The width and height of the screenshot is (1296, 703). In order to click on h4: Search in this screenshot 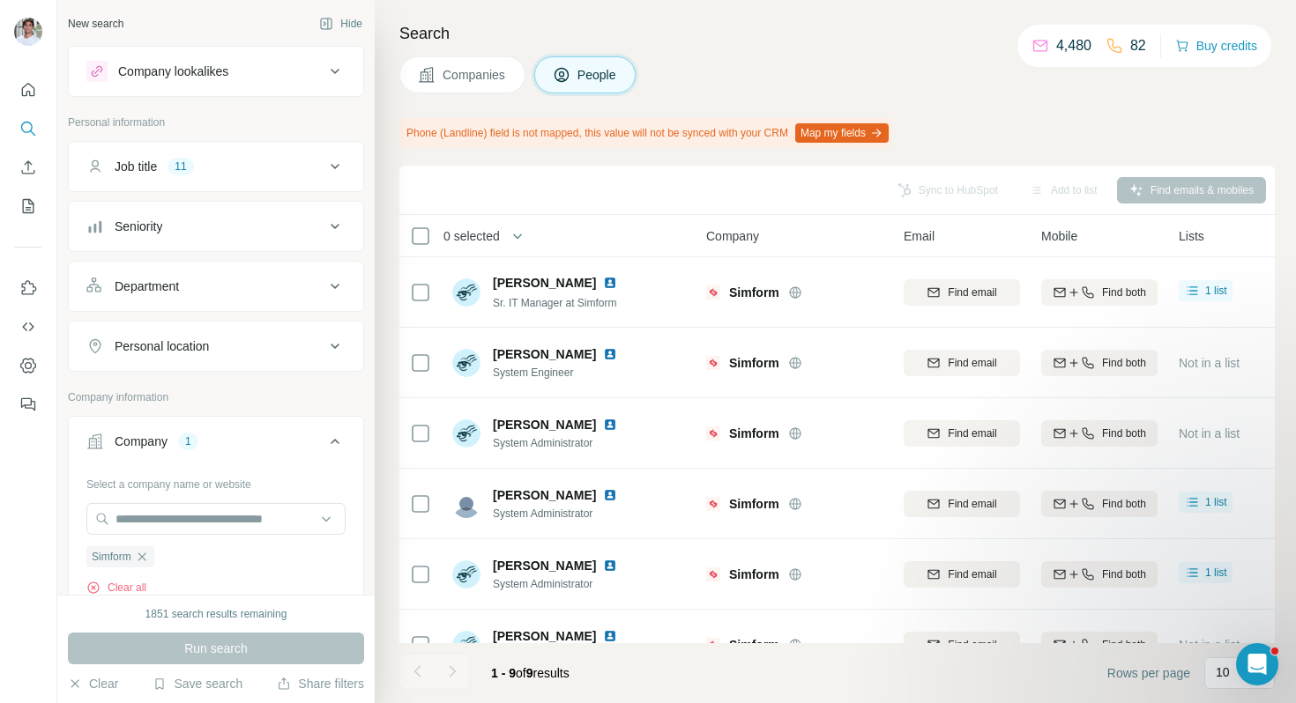, I will do `click(836, 33)`.